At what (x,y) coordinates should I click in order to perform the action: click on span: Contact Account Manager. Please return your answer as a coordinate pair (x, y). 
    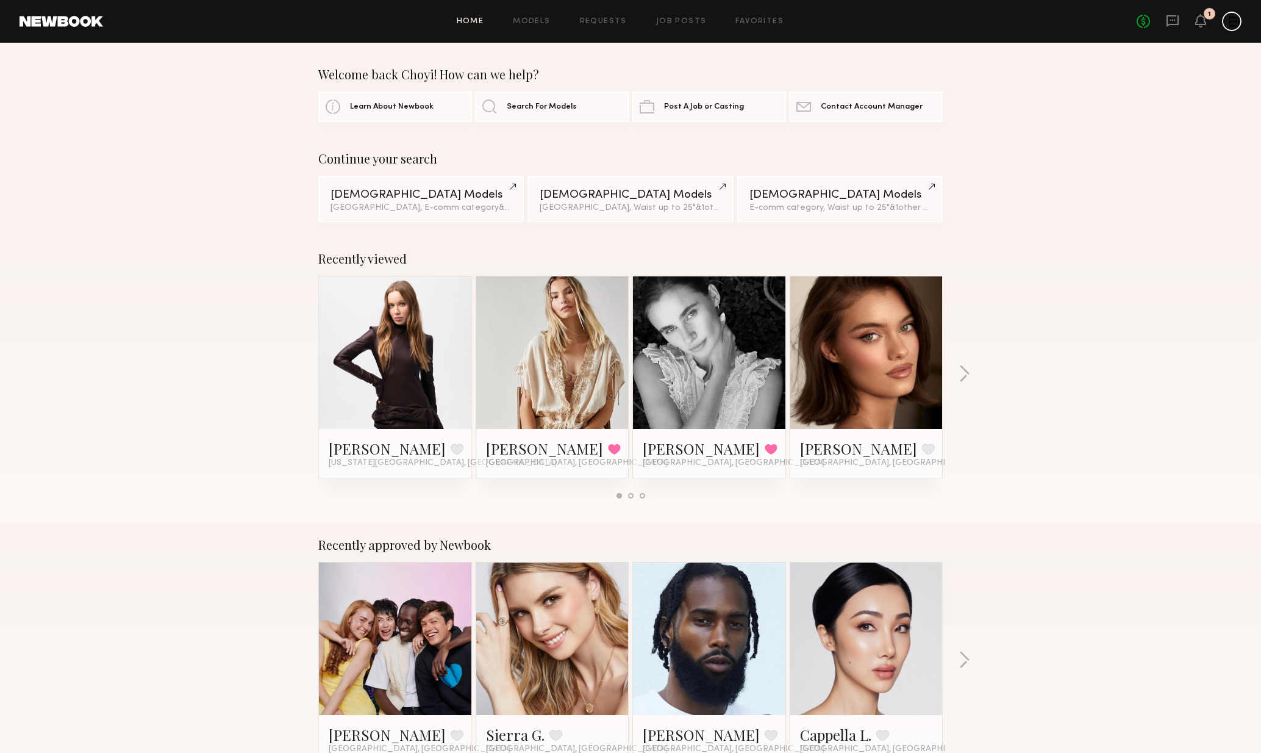
    Looking at the image, I should click on (871, 107).